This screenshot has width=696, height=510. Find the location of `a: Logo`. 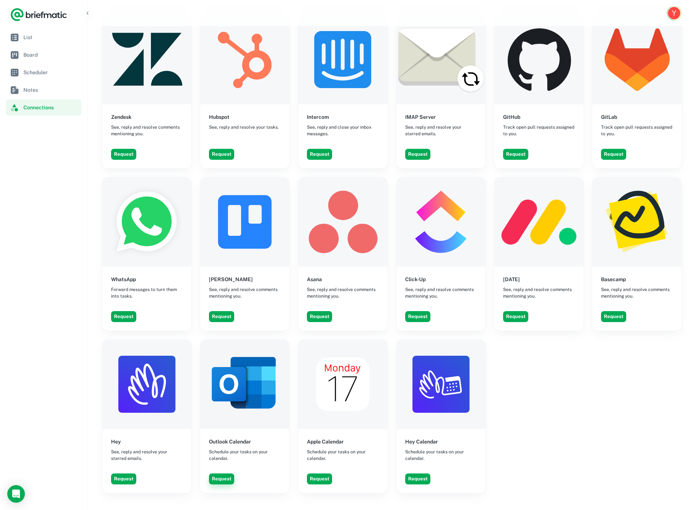

a: Logo is located at coordinates (39, 15).